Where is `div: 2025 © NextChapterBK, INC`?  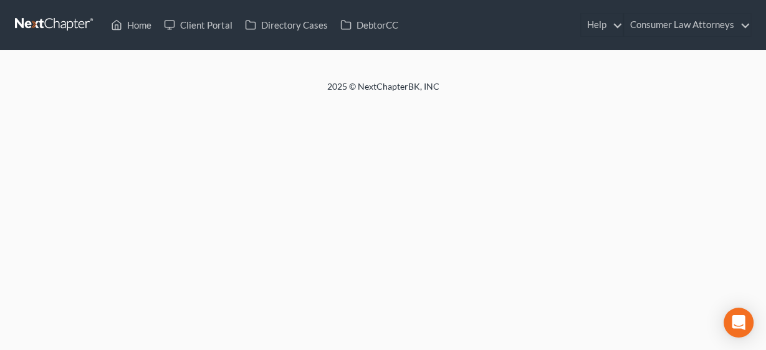
div: 2025 © NextChapterBK, INC is located at coordinates (383, 92).